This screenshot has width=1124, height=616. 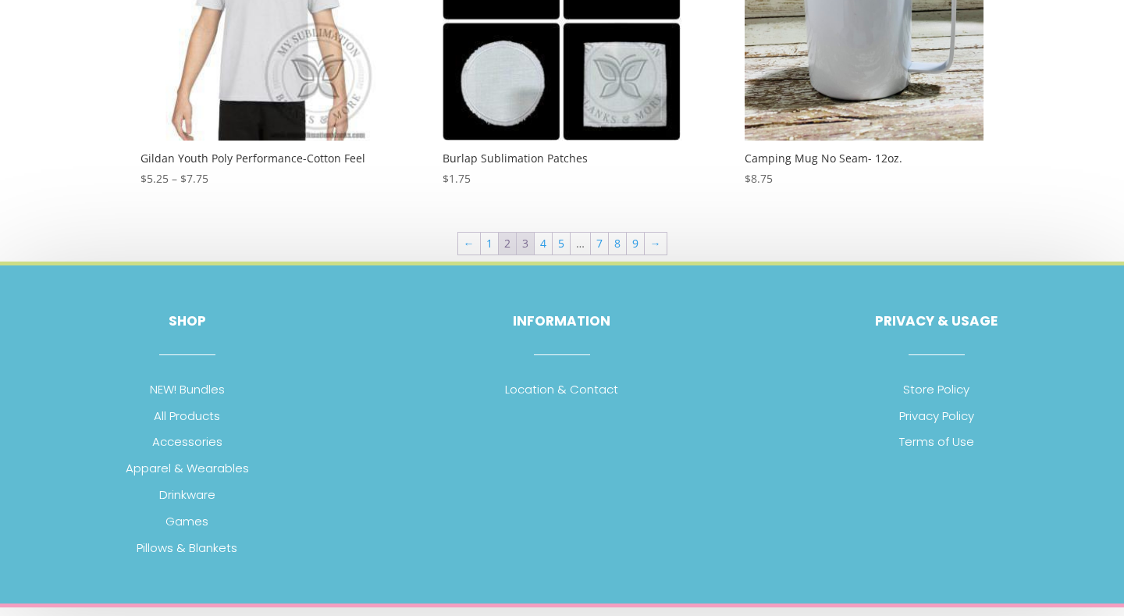 What do you see at coordinates (561, 243) in the screenshot?
I see `a: Page 5` at bounding box center [561, 243].